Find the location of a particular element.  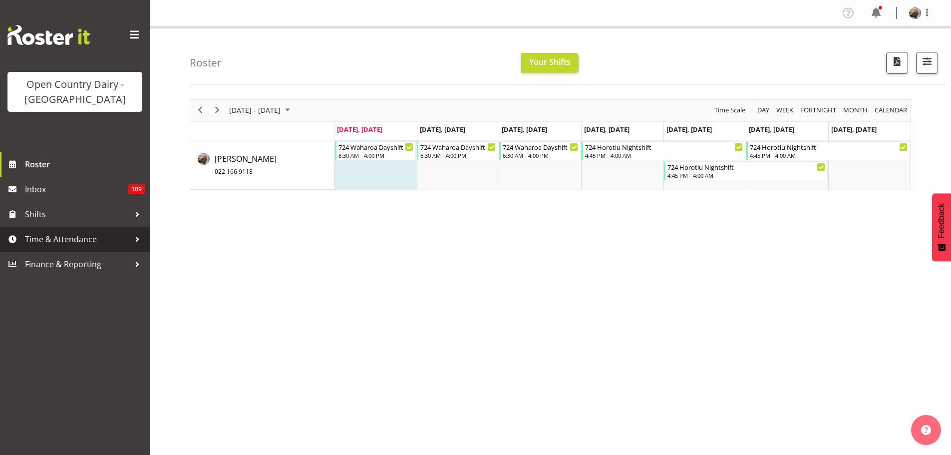

button: Next is located at coordinates (217, 110).